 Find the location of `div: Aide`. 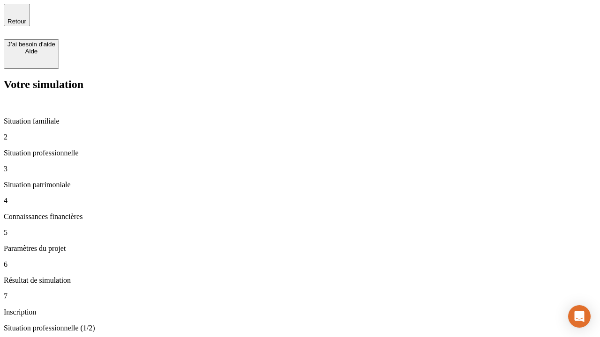

div: Aide is located at coordinates (31, 51).